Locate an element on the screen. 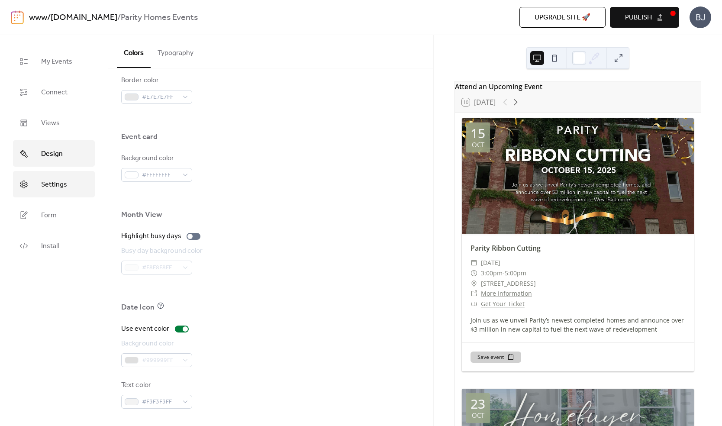 The height and width of the screenshot is (426, 722). a: Settings is located at coordinates (54, 184).